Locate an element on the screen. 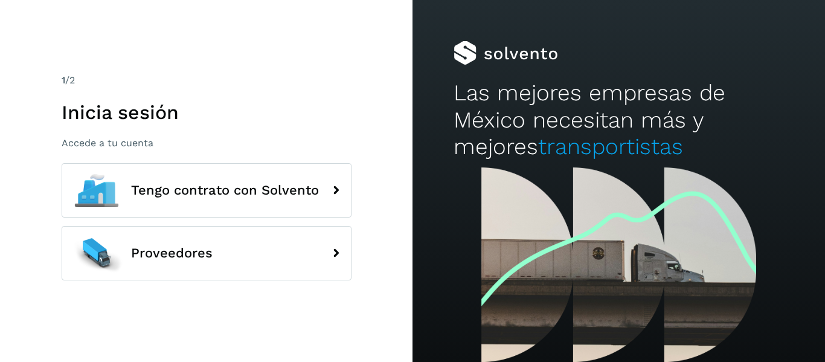 The image size is (825, 362). button: Proveedores is located at coordinates (207, 253).